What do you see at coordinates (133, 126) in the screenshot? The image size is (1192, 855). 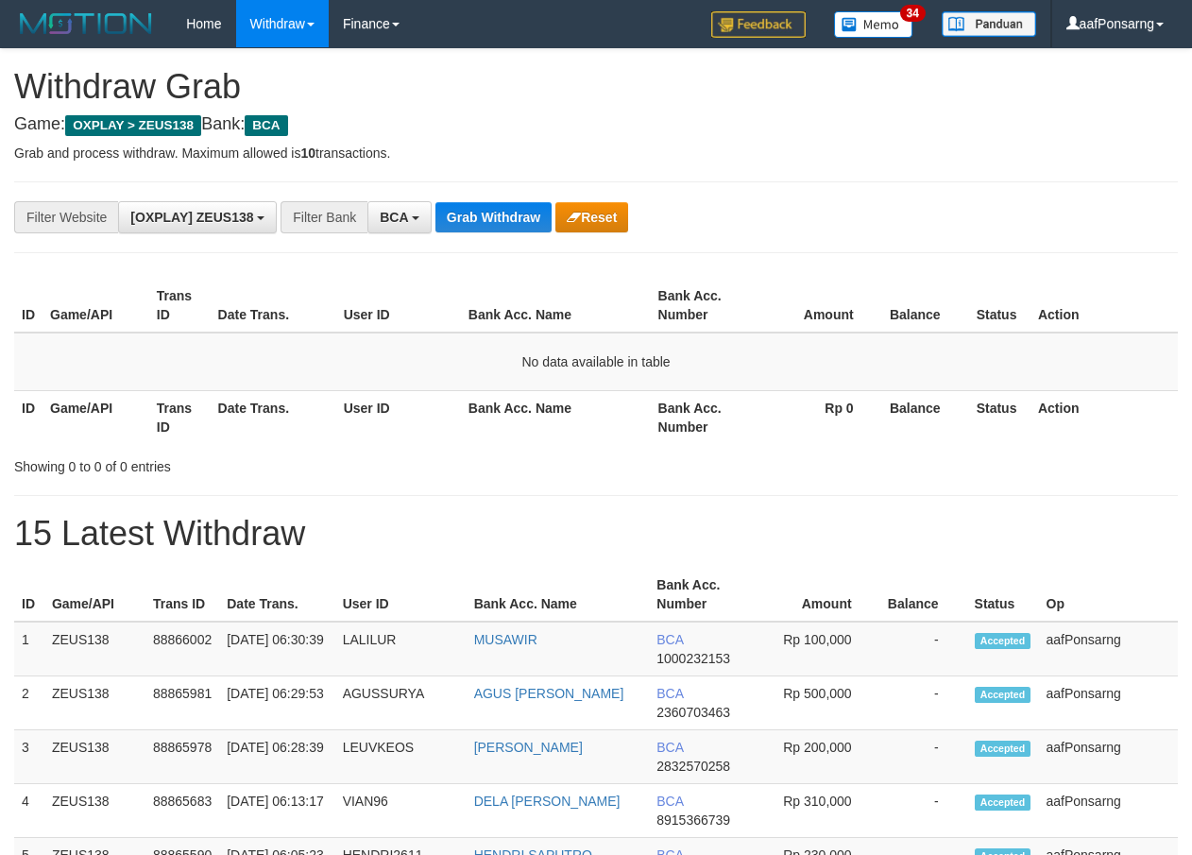 I see `span: OXPLAY > ZEUS138` at bounding box center [133, 126].